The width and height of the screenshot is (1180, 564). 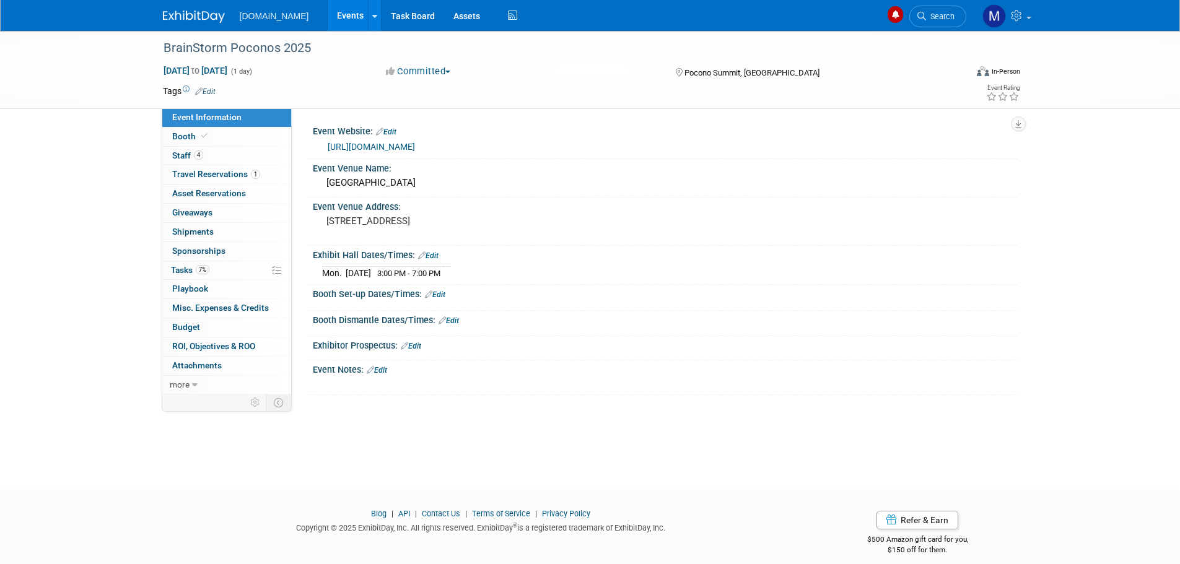 What do you see at coordinates (199, 251) in the screenshot?
I see `span: Sponsorships` at bounding box center [199, 251].